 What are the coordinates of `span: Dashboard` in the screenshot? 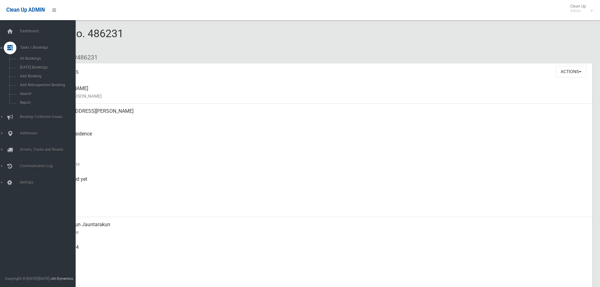 It's located at (49, 31).